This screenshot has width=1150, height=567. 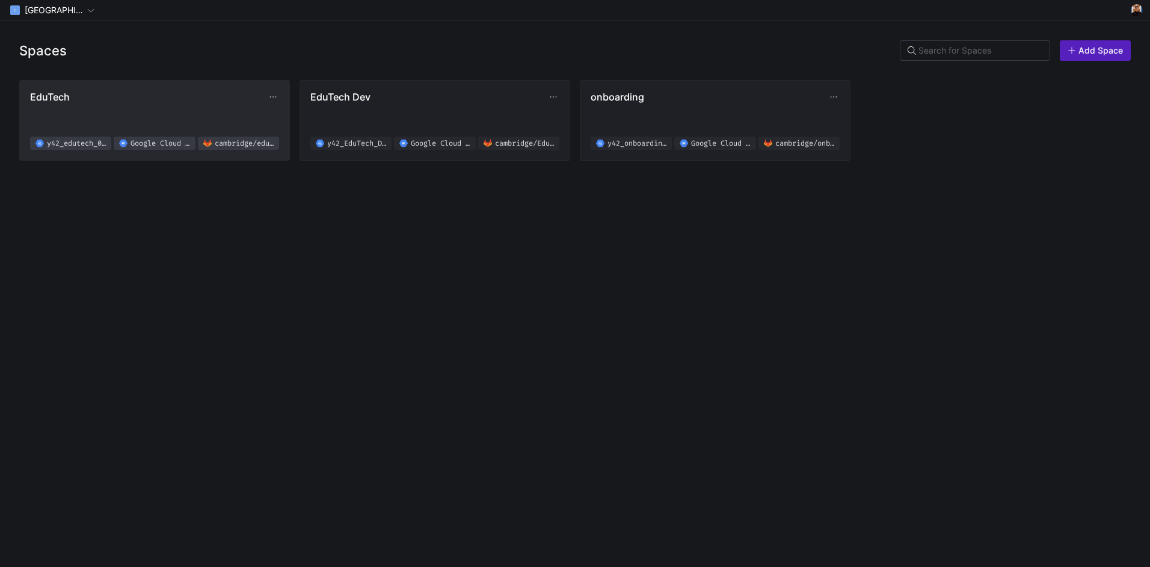 What do you see at coordinates (709, 97) in the screenshot?
I see `span: onboarding` at bounding box center [709, 97].